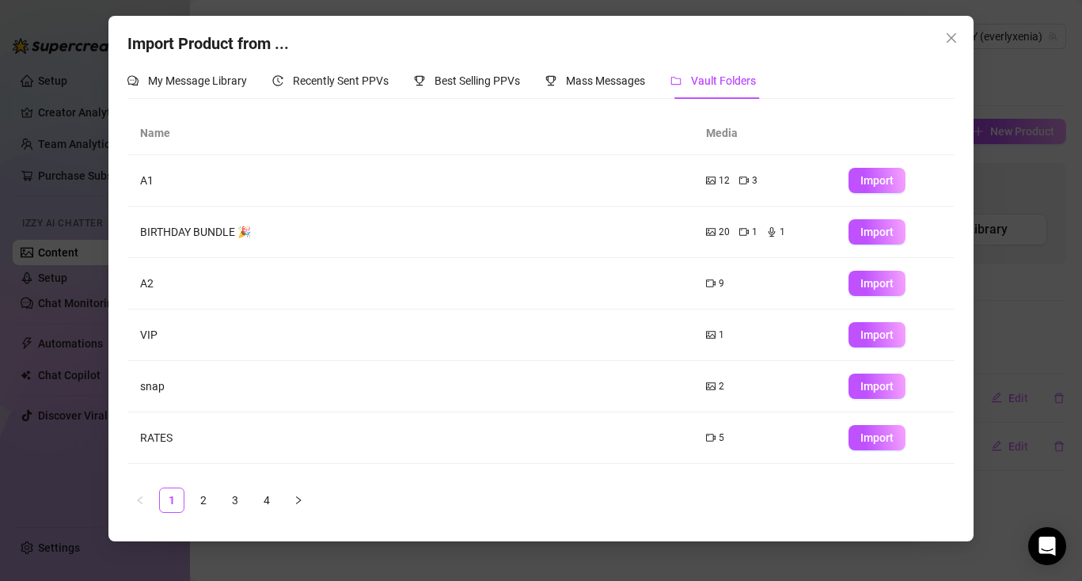 Image resolution: width=1082 pixels, height=581 pixels. Describe the element at coordinates (298, 500) in the screenshot. I see `button: right` at that location.